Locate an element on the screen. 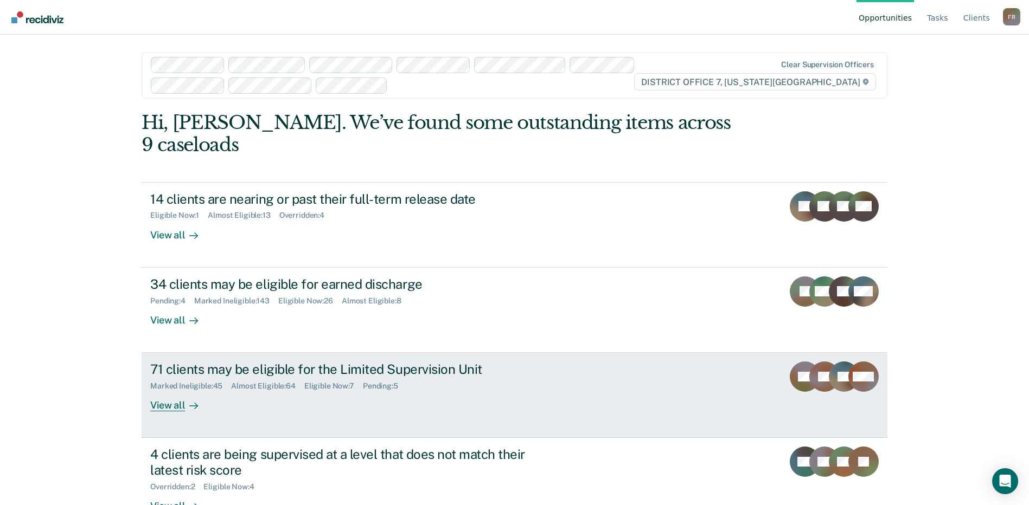  div: F R is located at coordinates (1011, 17).